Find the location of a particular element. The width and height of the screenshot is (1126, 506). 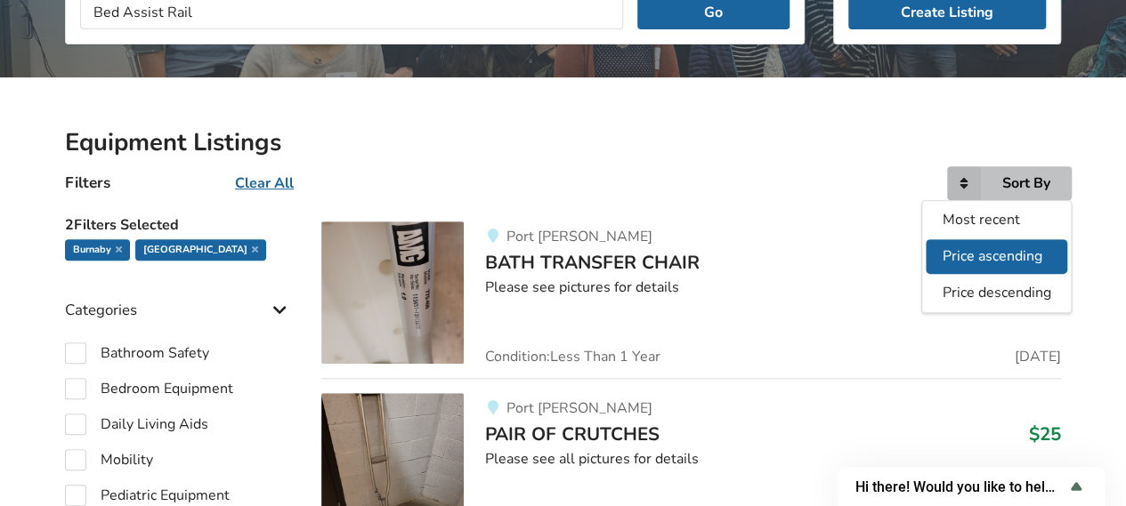

span: Most recent is located at coordinates (981, 220).